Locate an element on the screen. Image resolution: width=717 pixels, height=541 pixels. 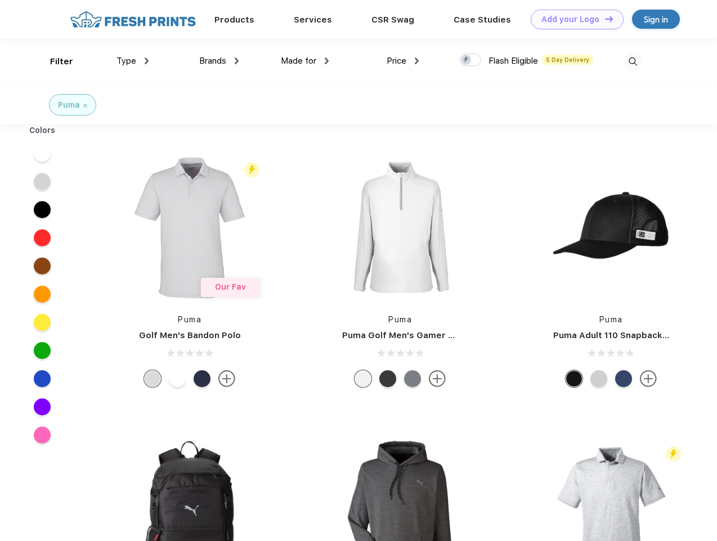
div: Add your Logo is located at coordinates (570, 19).